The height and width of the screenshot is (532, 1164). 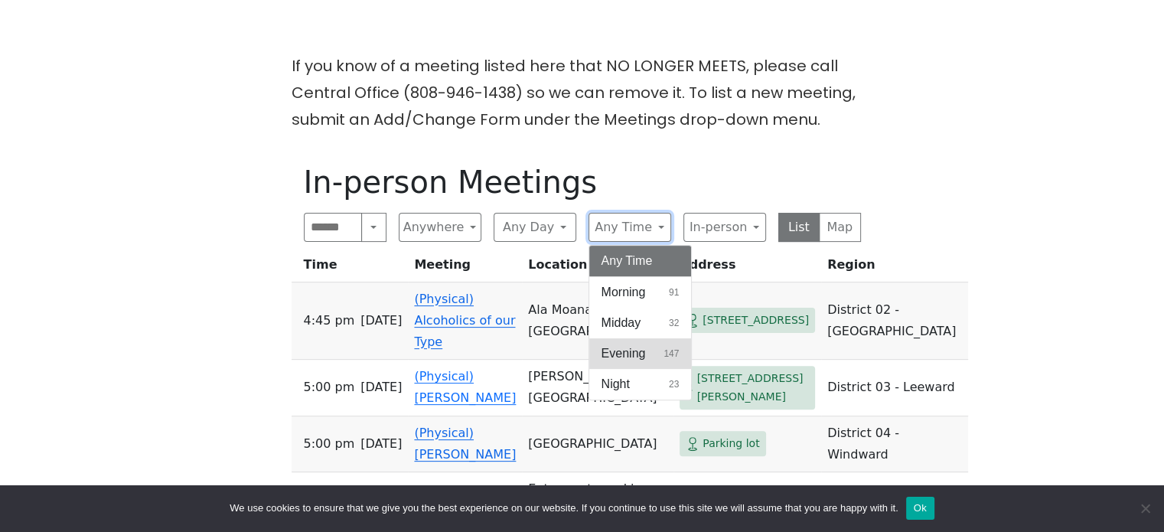 I want to click on h1: In-person Meetings, so click(x=582, y=182).